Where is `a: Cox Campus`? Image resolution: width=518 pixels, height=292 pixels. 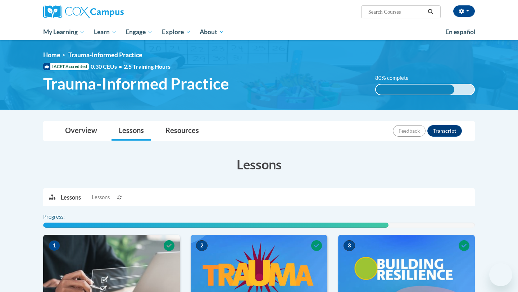 a: Cox Campus is located at coordinates (111, 12).